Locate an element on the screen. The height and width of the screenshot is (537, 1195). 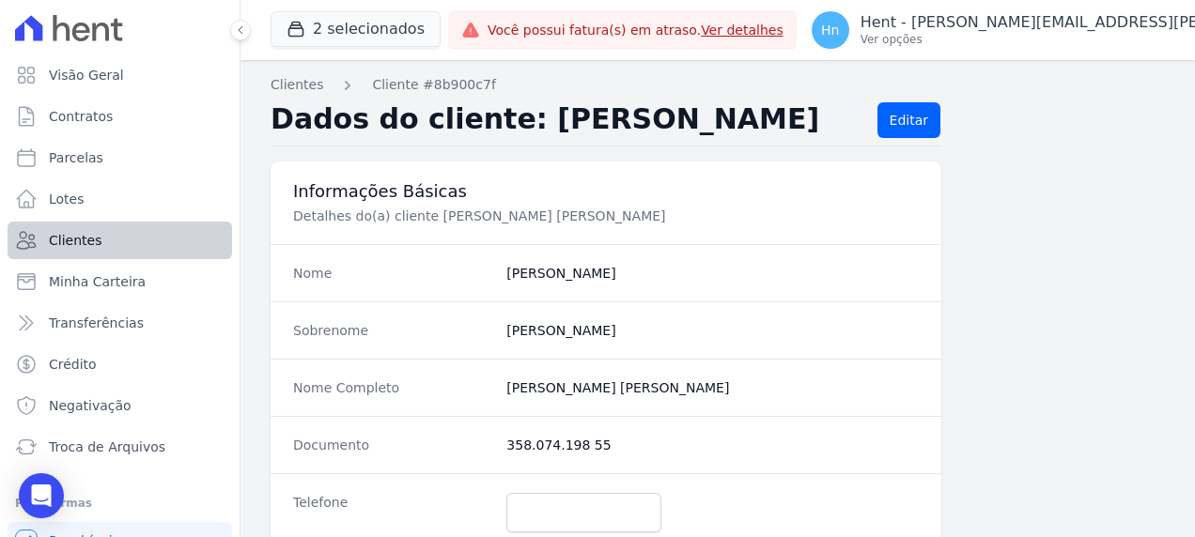
h3: Informações Básicas is located at coordinates (606, 192).